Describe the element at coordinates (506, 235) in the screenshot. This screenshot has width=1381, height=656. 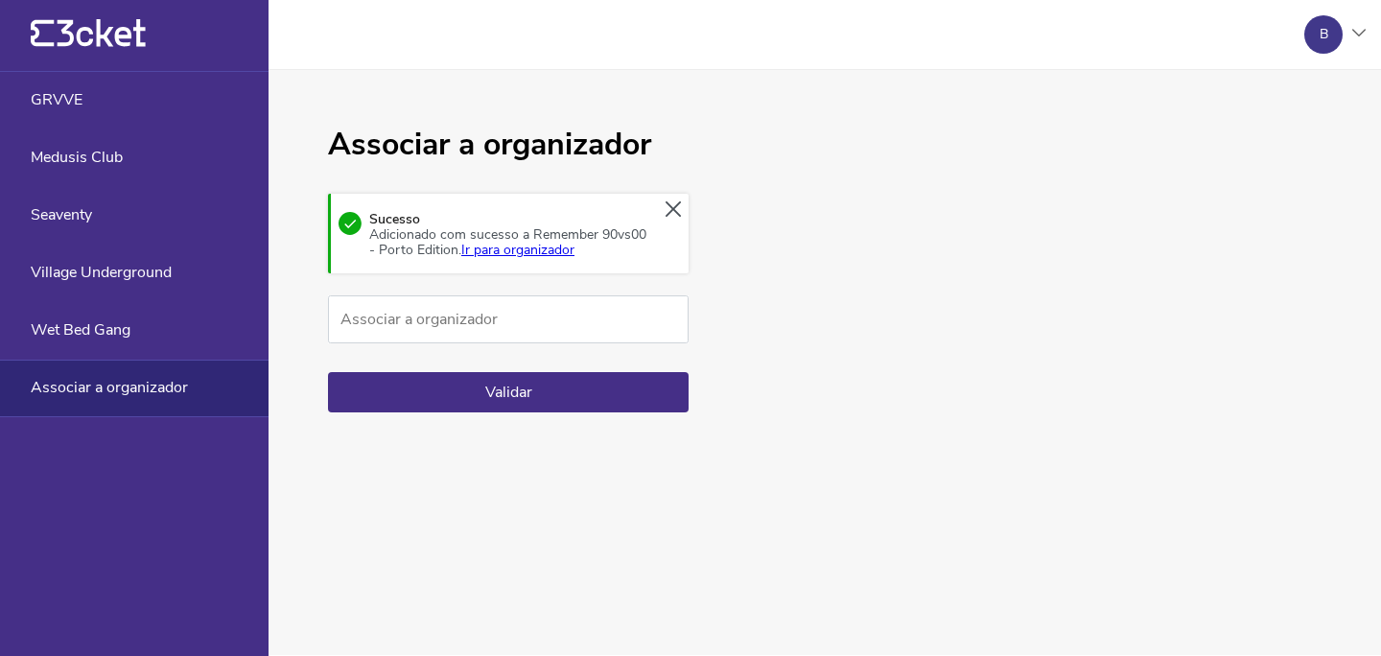
I see `div: Sucesso` at that location.